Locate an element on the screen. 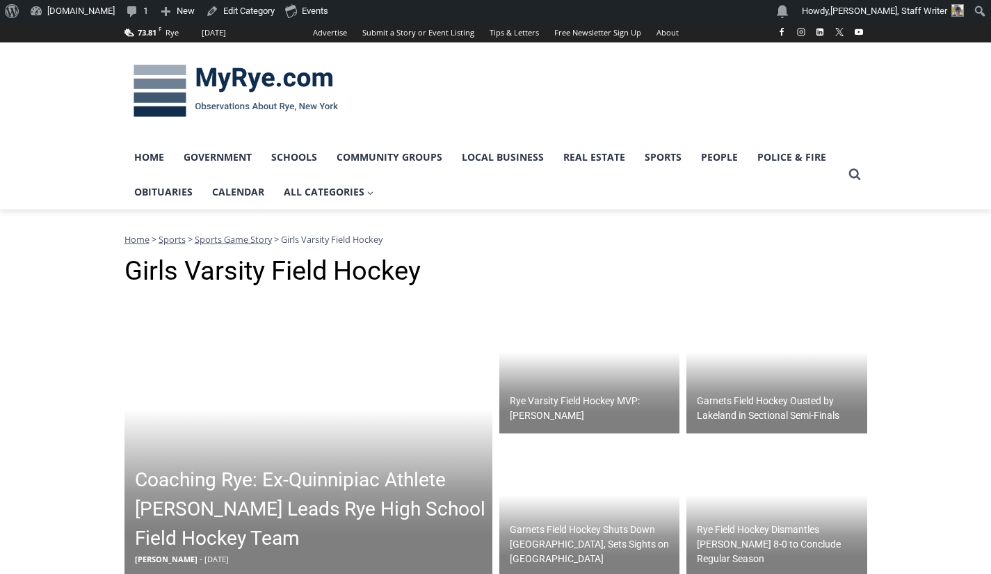  a: X is located at coordinates (840, 32).